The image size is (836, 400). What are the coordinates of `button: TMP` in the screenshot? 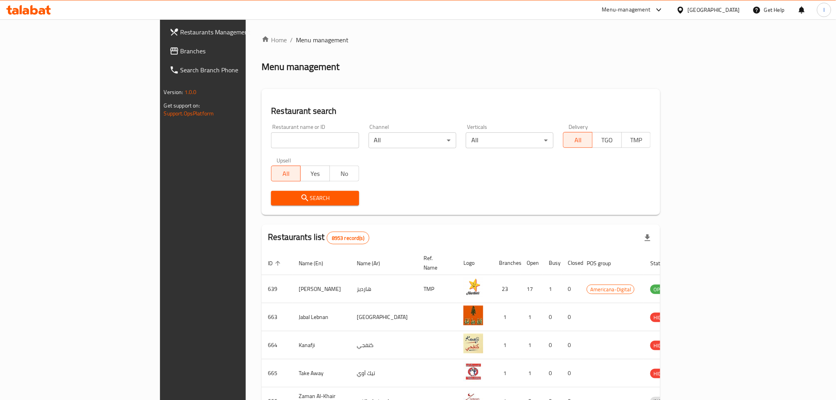 It's located at (636, 140).